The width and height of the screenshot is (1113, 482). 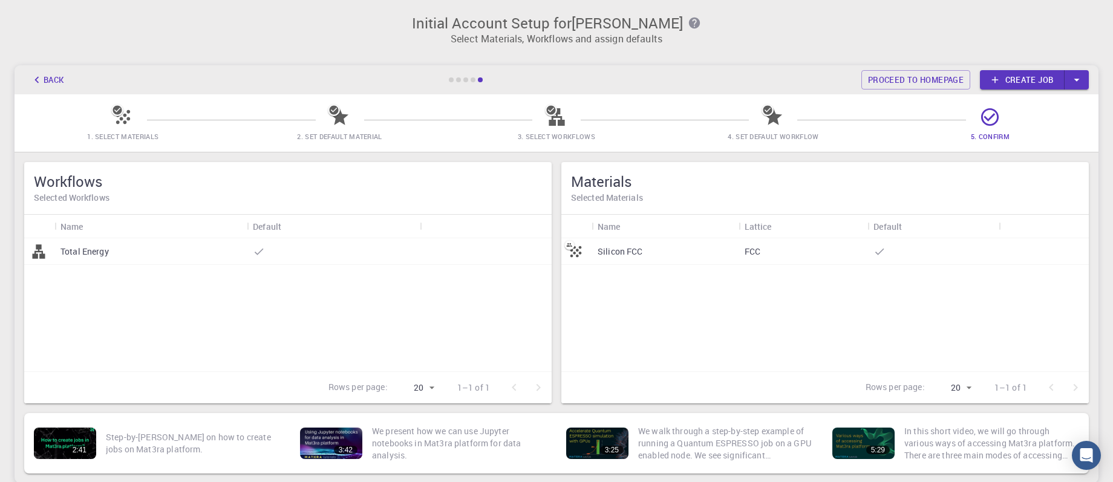 What do you see at coordinates (47, 80) in the screenshot?
I see `button: Back` at bounding box center [47, 80].